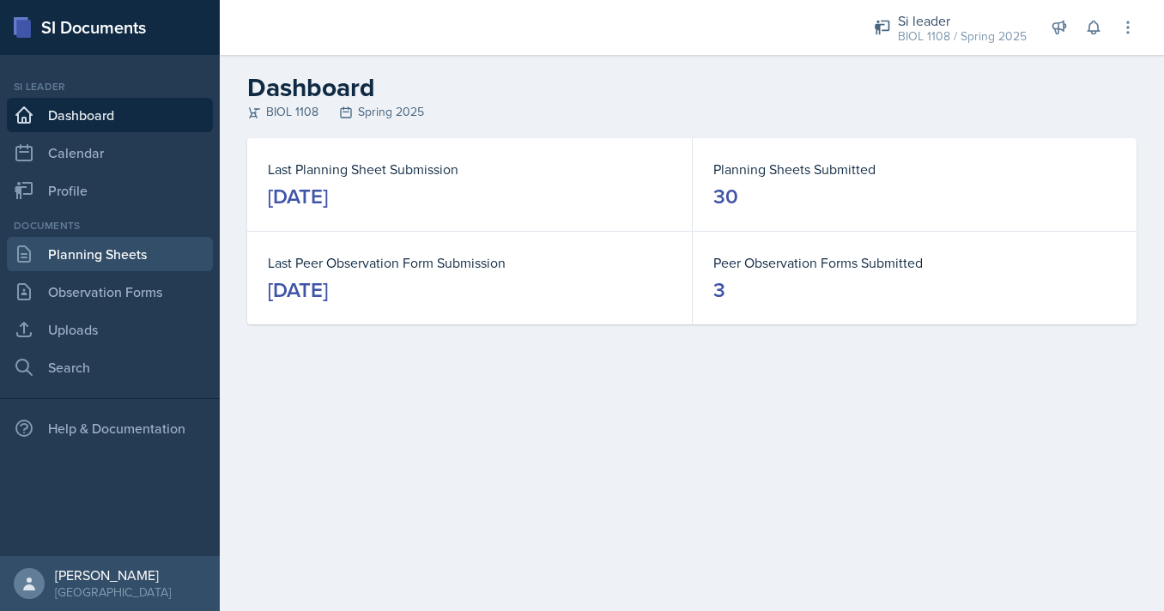 This screenshot has height=611, width=1164. What do you see at coordinates (470, 263) in the screenshot?
I see `dt: Last Peer Observation Form Submission` at bounding box center [470, 263].